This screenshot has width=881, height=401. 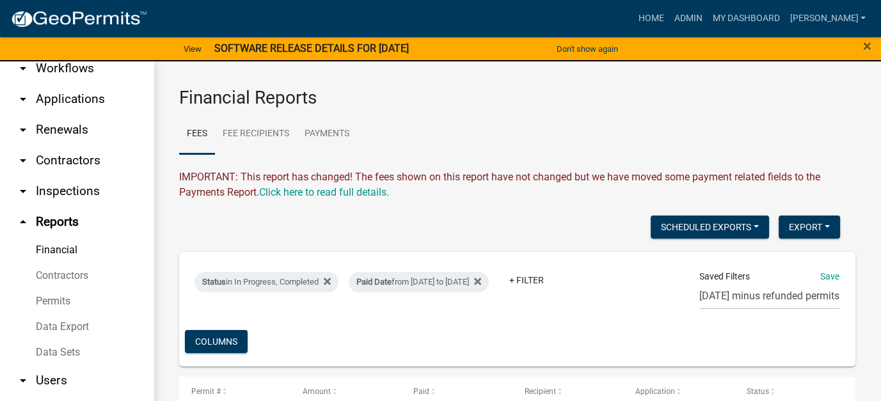 I want to click on a: My Dashboard, so click(x=745, y=19).